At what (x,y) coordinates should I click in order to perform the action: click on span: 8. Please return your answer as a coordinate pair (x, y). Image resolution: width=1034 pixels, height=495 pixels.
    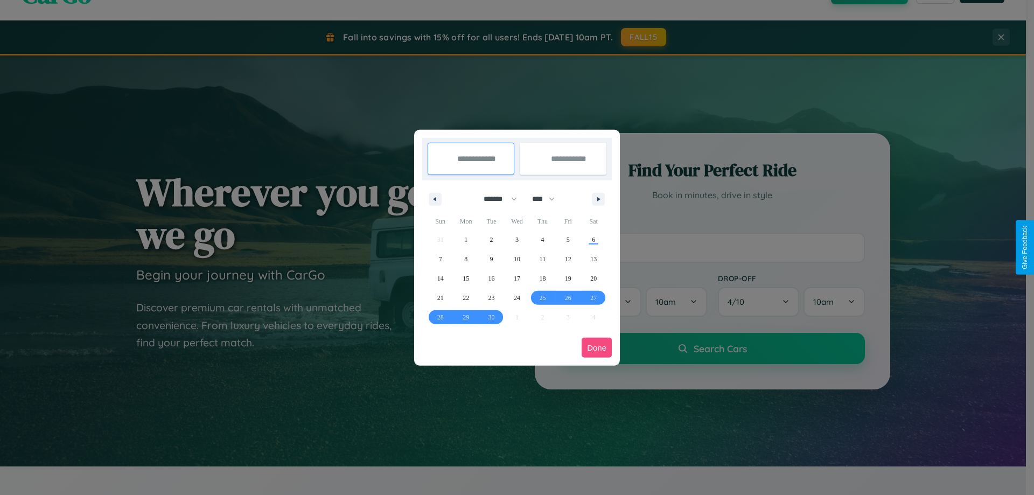
    Looking at the image, I should click on (466, 259).